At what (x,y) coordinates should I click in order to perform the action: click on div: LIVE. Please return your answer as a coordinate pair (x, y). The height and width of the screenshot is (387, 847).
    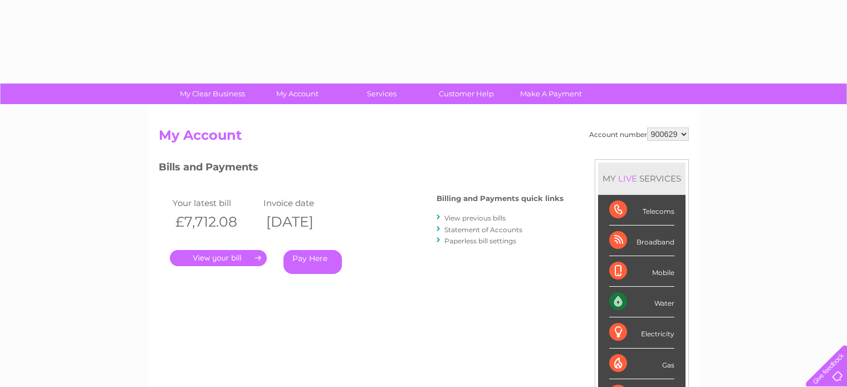
    Looking at the image, I should click on (627, 178).